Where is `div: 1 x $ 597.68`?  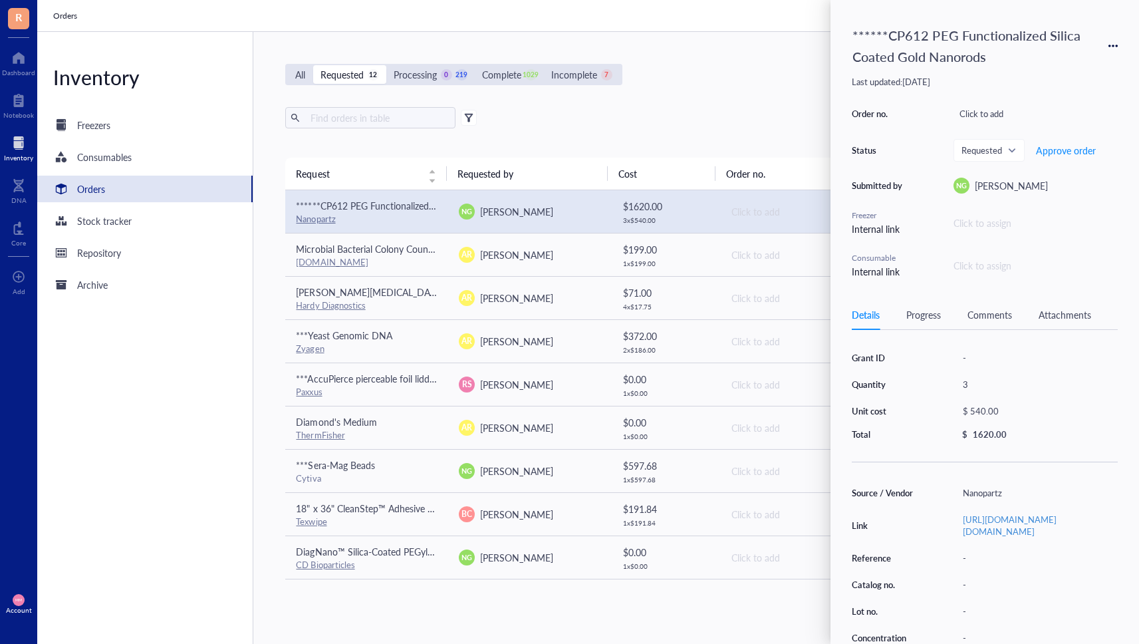 div: 1 x $ 597.68 is located at coordinates (666, 479).